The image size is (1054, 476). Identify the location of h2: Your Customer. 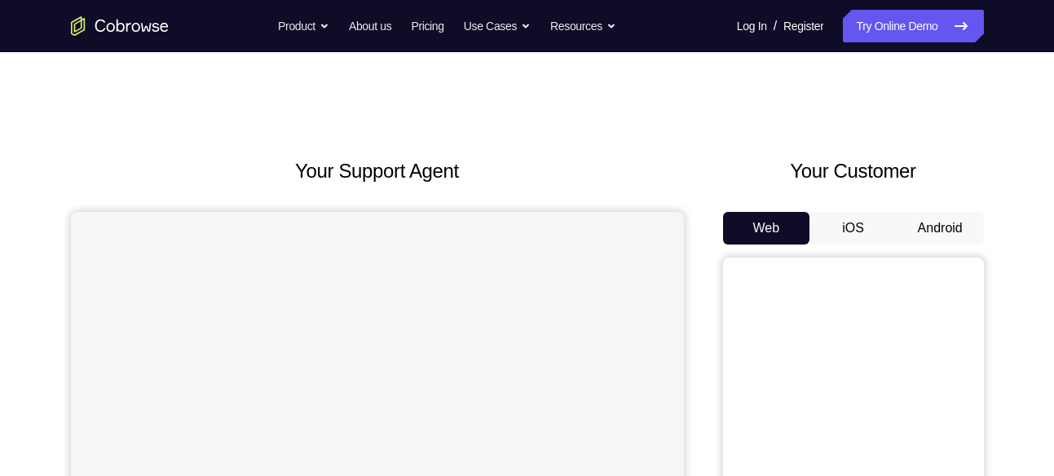
(853, 171).